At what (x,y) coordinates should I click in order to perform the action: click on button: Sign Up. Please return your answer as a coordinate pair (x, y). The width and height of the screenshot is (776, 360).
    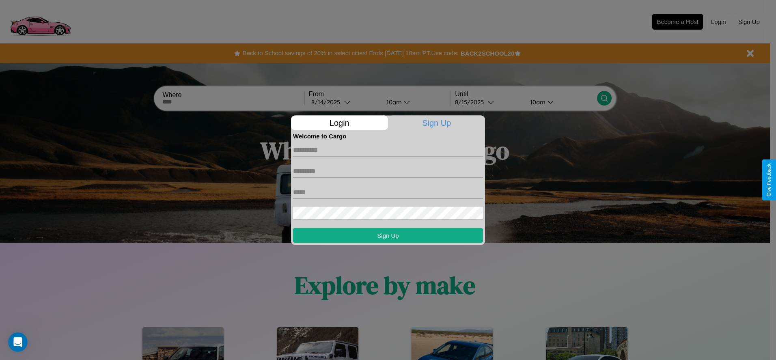
    Looking at the image, I should click on (388, 235).